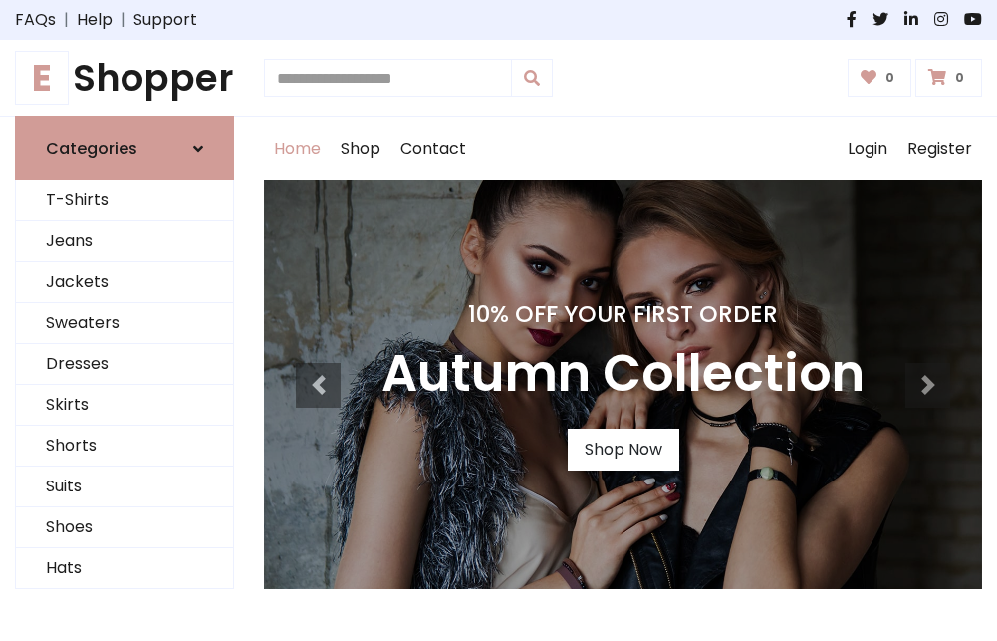 The width and height of the screenshot is (997, 641). I want to click on a: Shorts, so click(125, 445).